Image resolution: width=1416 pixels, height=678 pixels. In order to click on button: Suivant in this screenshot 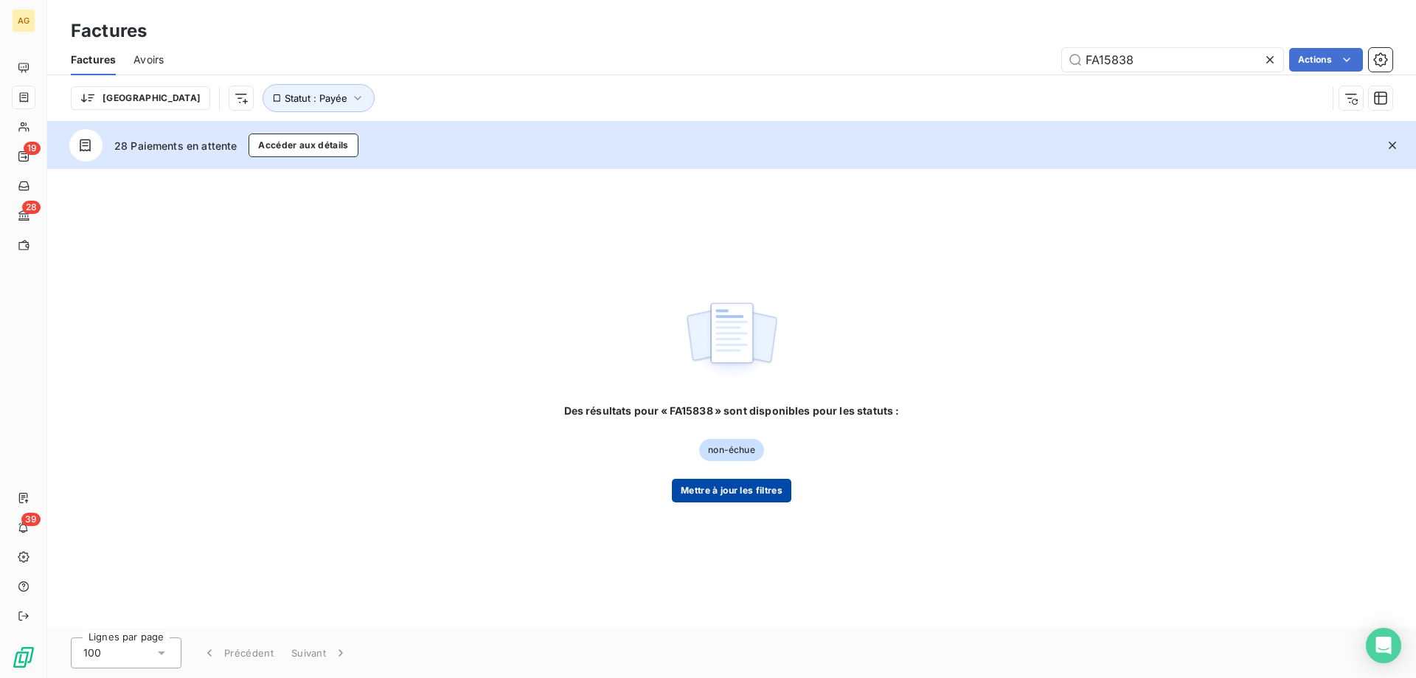, I will do `click(319, 653)`.